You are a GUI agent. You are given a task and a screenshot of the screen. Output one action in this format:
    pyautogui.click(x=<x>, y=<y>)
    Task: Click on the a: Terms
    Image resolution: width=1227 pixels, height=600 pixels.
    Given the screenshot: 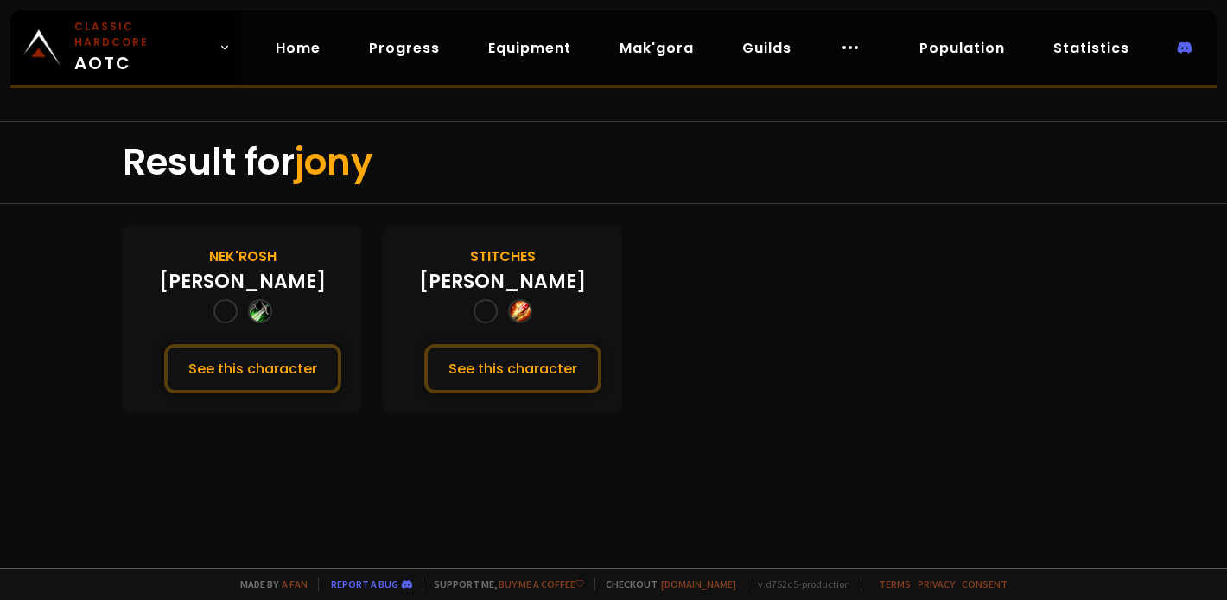 What is the action you would take?
    pyautogui.click(x=894, y=583)
    